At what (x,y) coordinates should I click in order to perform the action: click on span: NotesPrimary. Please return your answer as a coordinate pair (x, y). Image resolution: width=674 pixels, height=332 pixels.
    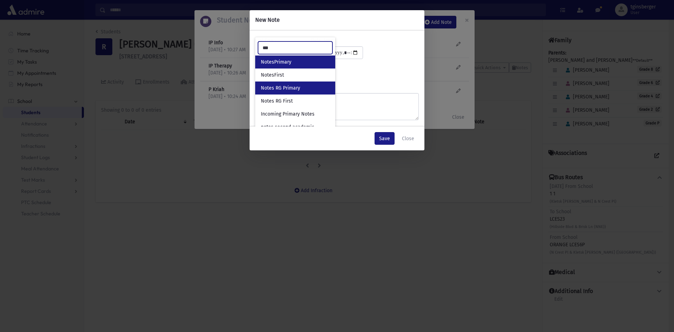
    Looking at the image, I should click on (276, 62).